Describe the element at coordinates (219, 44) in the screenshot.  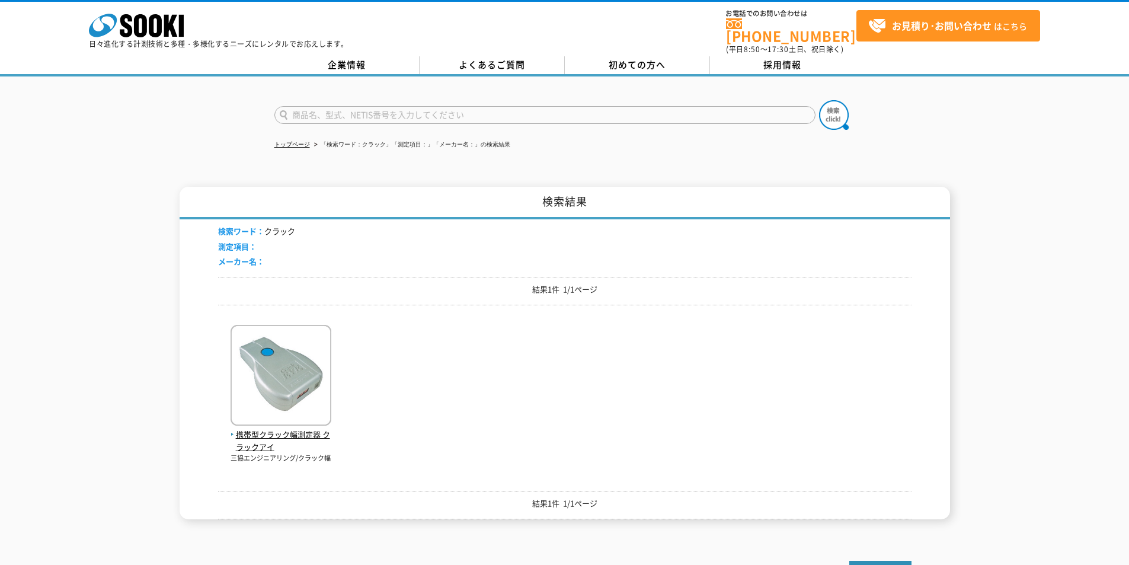
I see `p: 日々進化する計測技術と多種・多様化するニーズにレンタルでお応えします。` at that location.